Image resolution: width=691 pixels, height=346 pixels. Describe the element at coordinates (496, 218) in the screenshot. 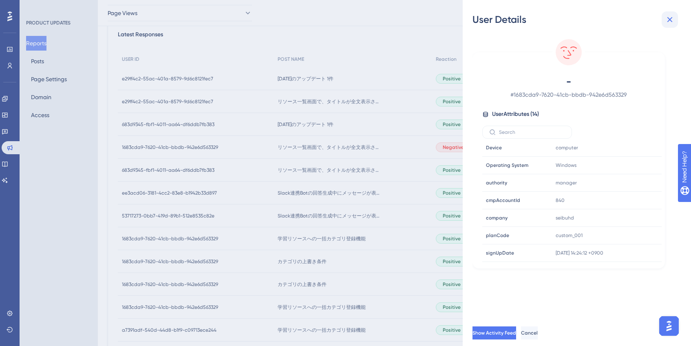

I see `span: company` at that location.